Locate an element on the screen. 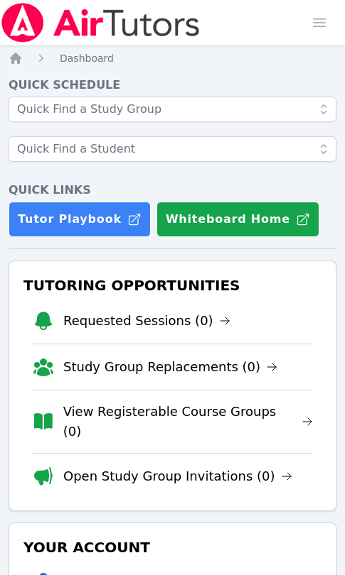  a: Open Study Group Invitations (0) is located at coordinates (178, 477).